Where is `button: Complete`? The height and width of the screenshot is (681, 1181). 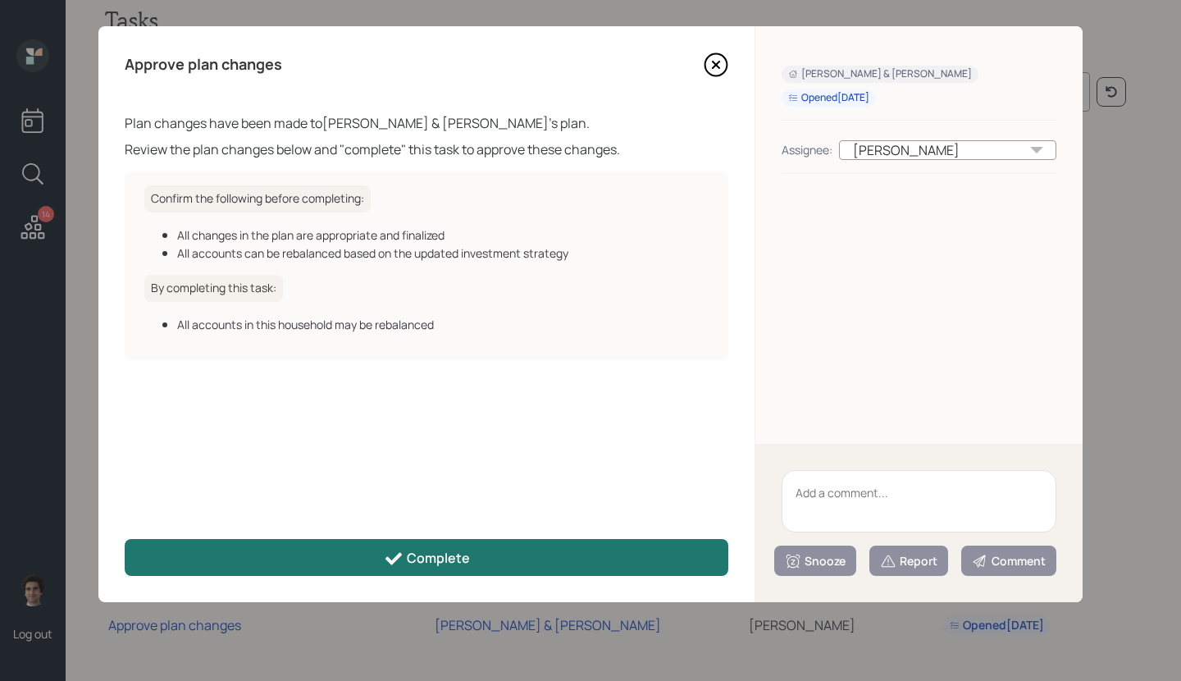 button: Complete is located at coordinates (426, 557).